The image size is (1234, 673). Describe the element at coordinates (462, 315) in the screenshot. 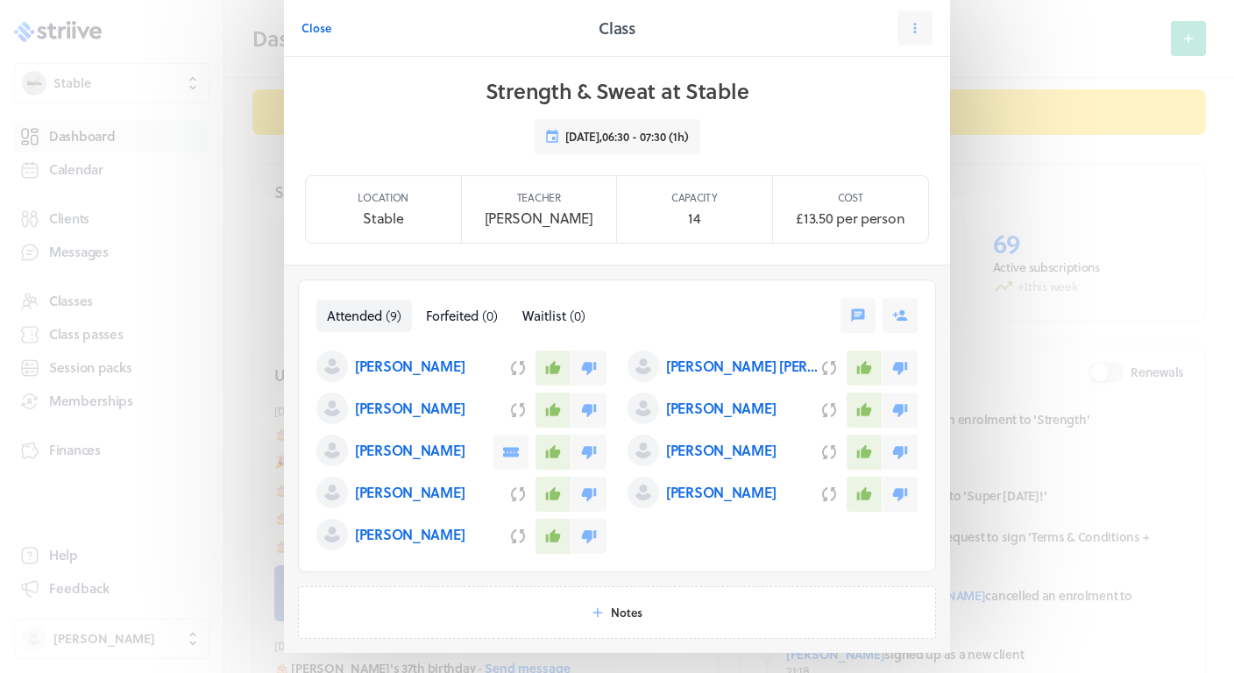

I see `button: Forfeited(0)` at that location.